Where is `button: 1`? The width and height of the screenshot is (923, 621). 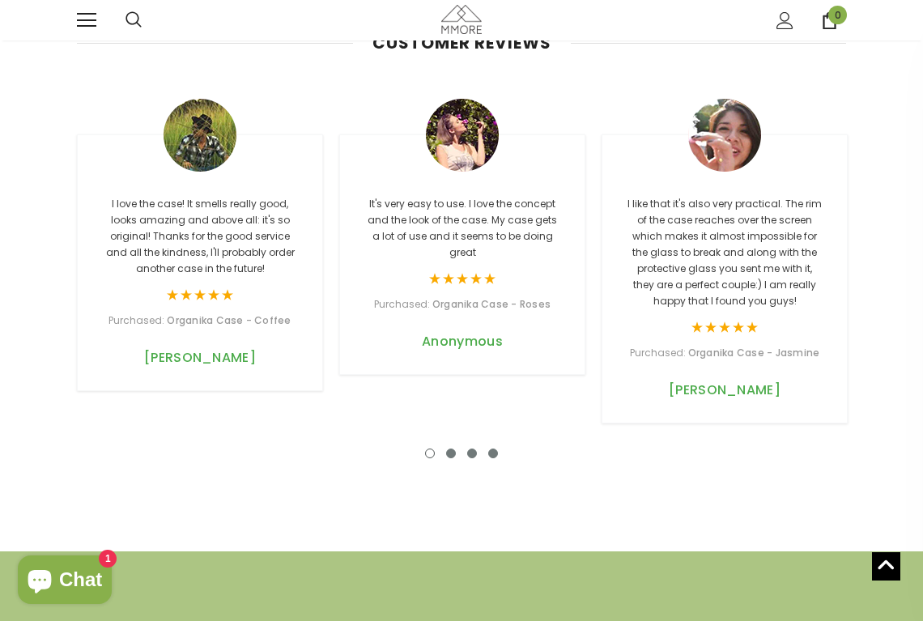 button: 1 is located at coordinates (430, 453).